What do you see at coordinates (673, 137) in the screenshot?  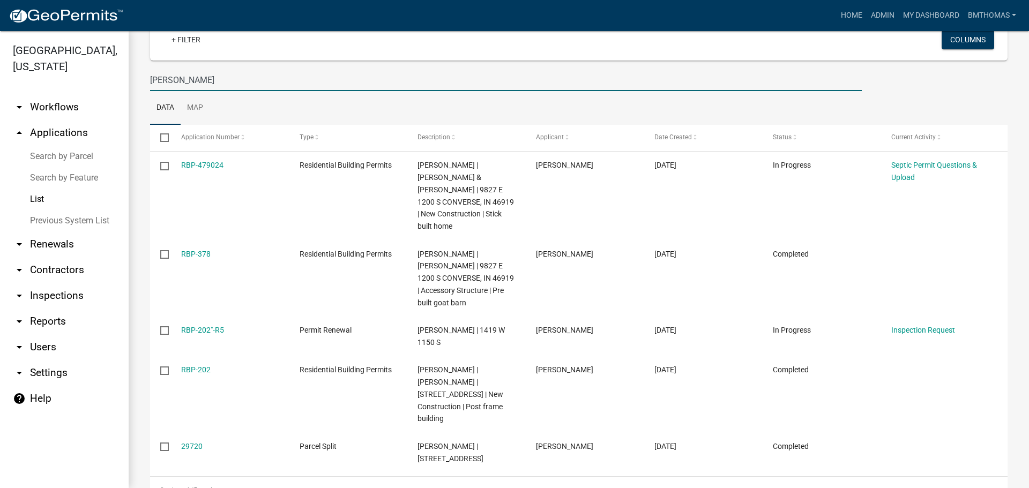 I see `span: Date Created` at bounding box center [673, 137].